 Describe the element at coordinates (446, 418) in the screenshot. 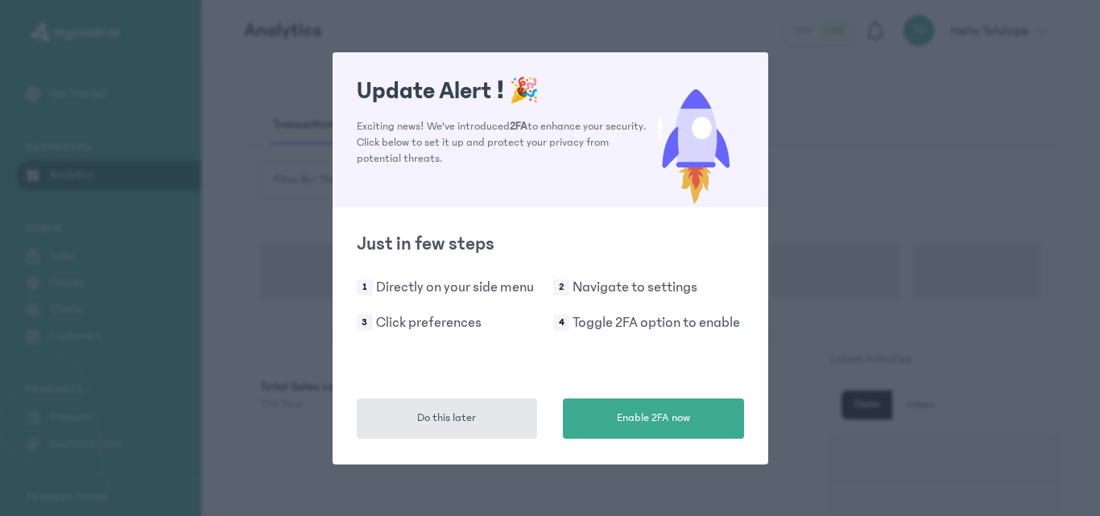

I see `span: Do this later` at that location.